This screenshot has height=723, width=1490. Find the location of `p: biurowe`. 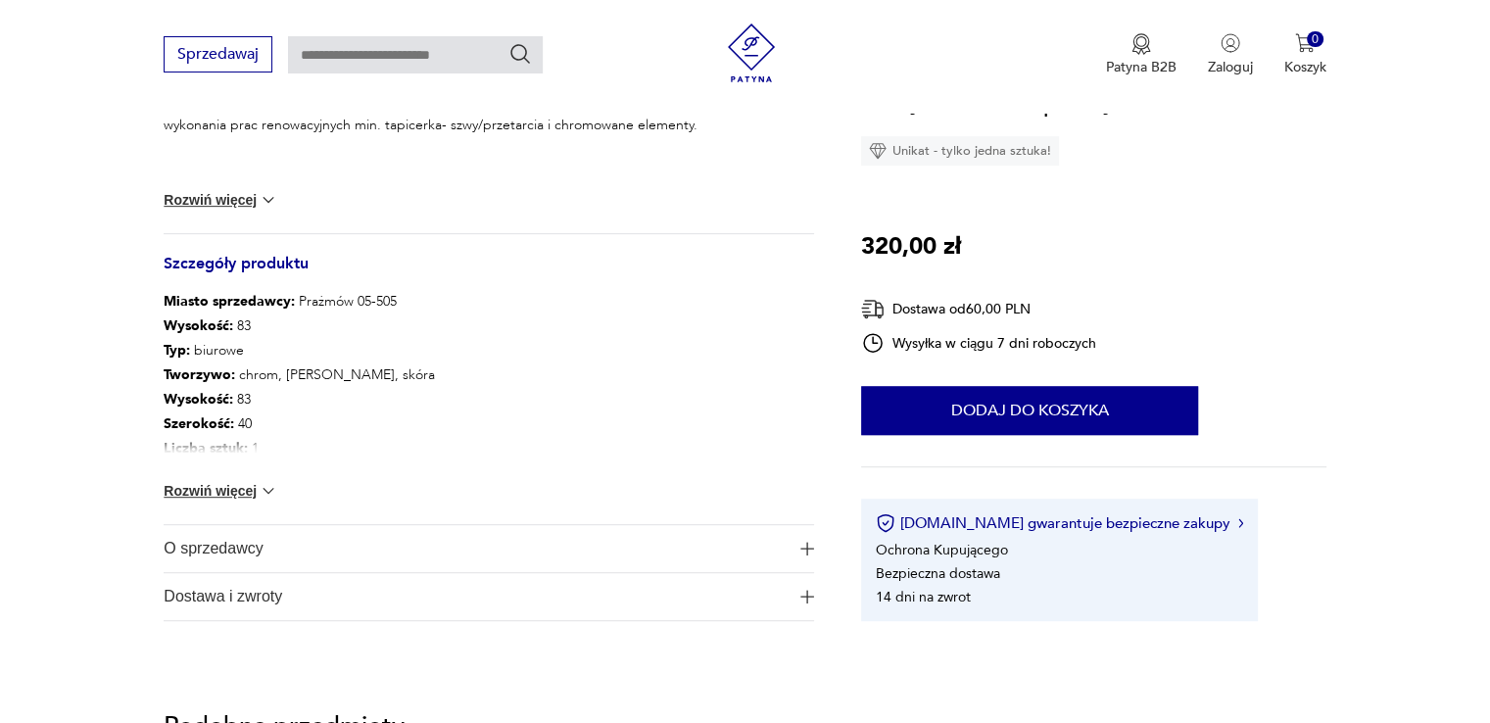

p: biurowe is located at coordinates (299, 351).